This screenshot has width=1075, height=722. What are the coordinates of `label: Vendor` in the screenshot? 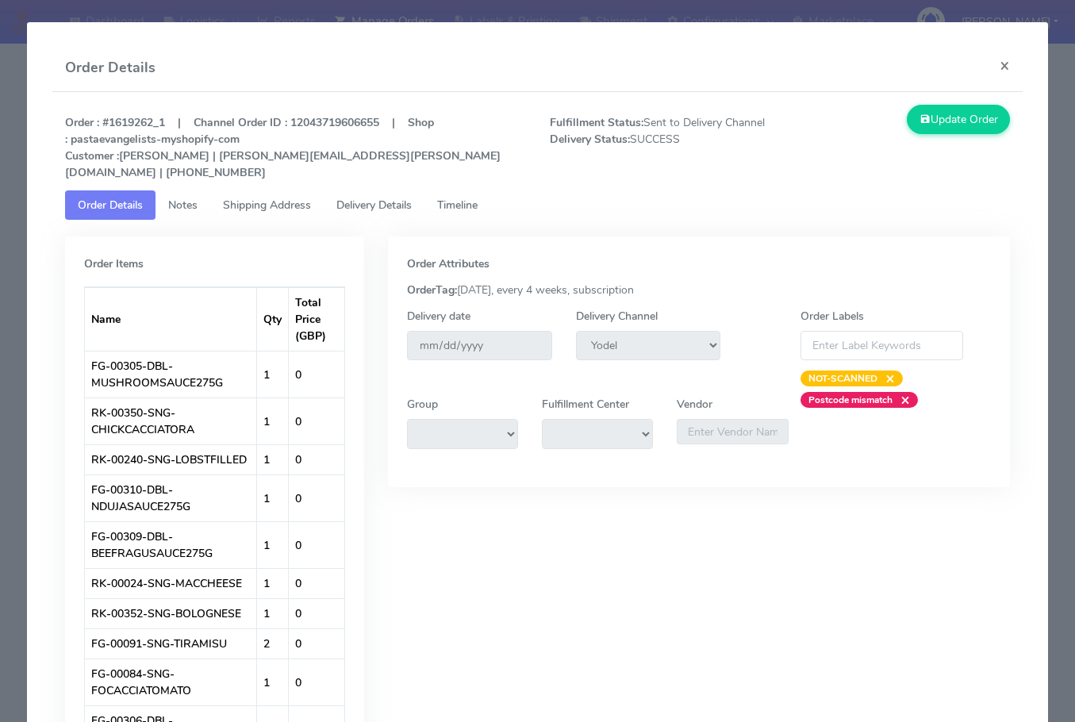 It's located at (694, 404).